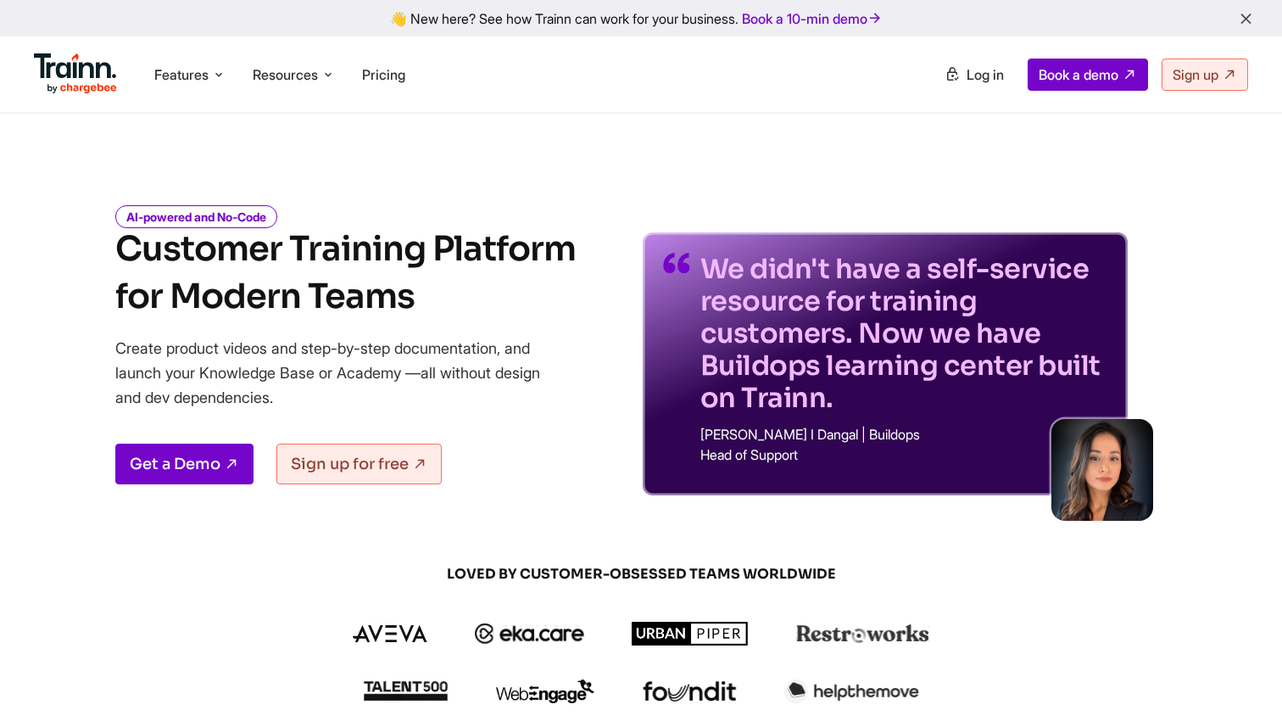  I want to click on img: aveva logo, so click(390, 633).